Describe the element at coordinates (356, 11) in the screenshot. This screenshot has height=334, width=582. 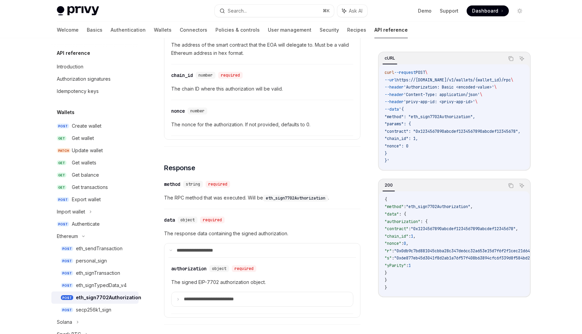
I see `span: Ask AI` at that location.